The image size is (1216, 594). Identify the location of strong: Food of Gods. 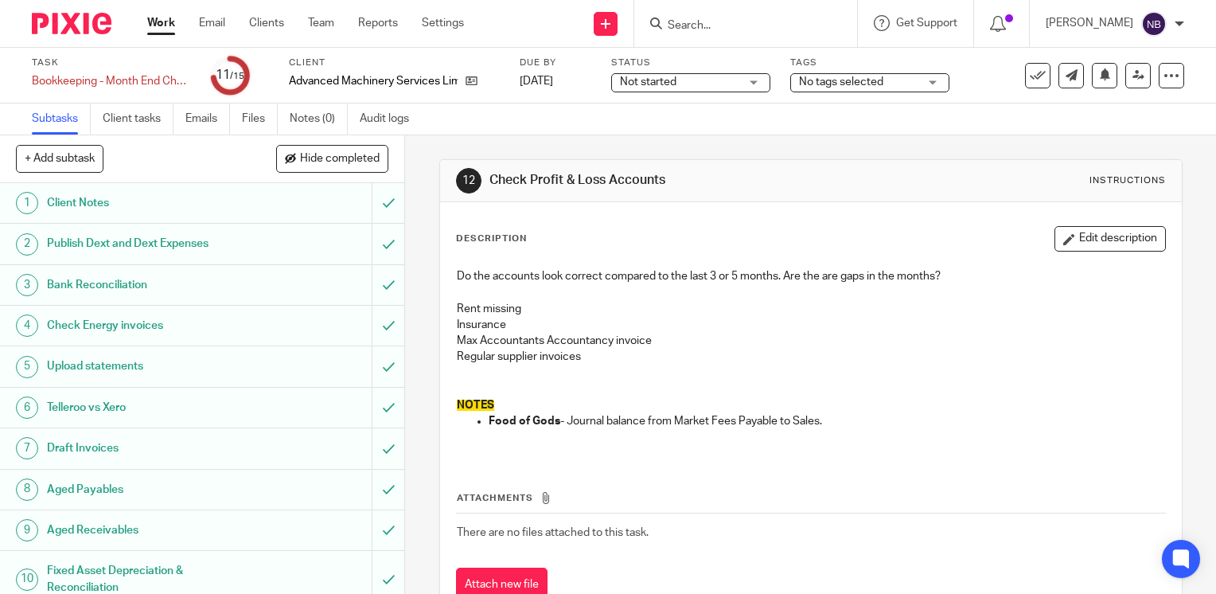
(525, 421).